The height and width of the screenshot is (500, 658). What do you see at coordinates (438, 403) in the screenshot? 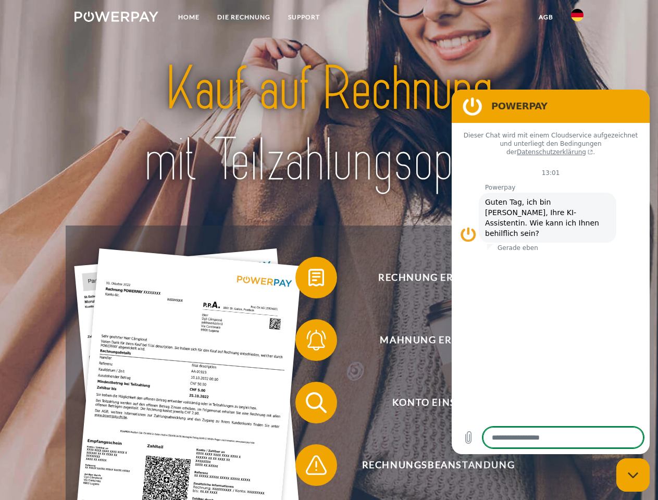
I see `span: Konto einsehen` at bounding box center [438, 403].